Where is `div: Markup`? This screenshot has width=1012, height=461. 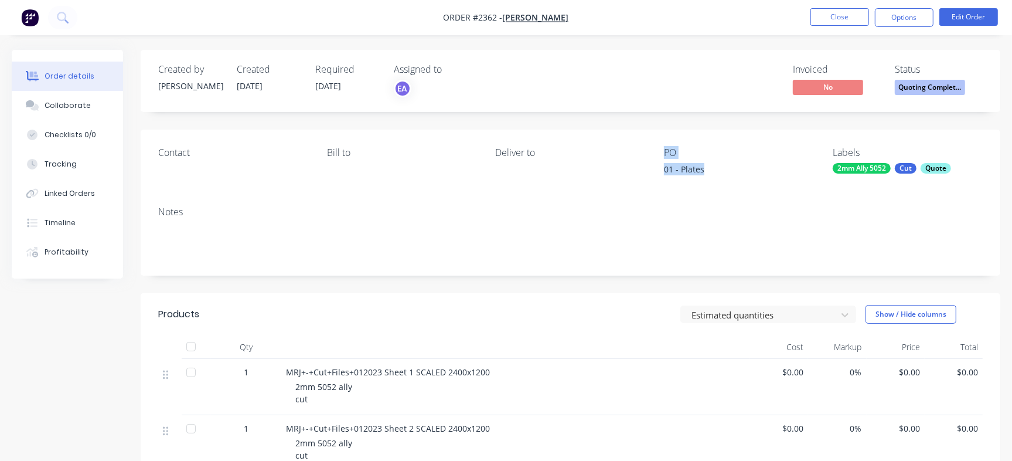 div: Markup is located at coordinates (837, 347).